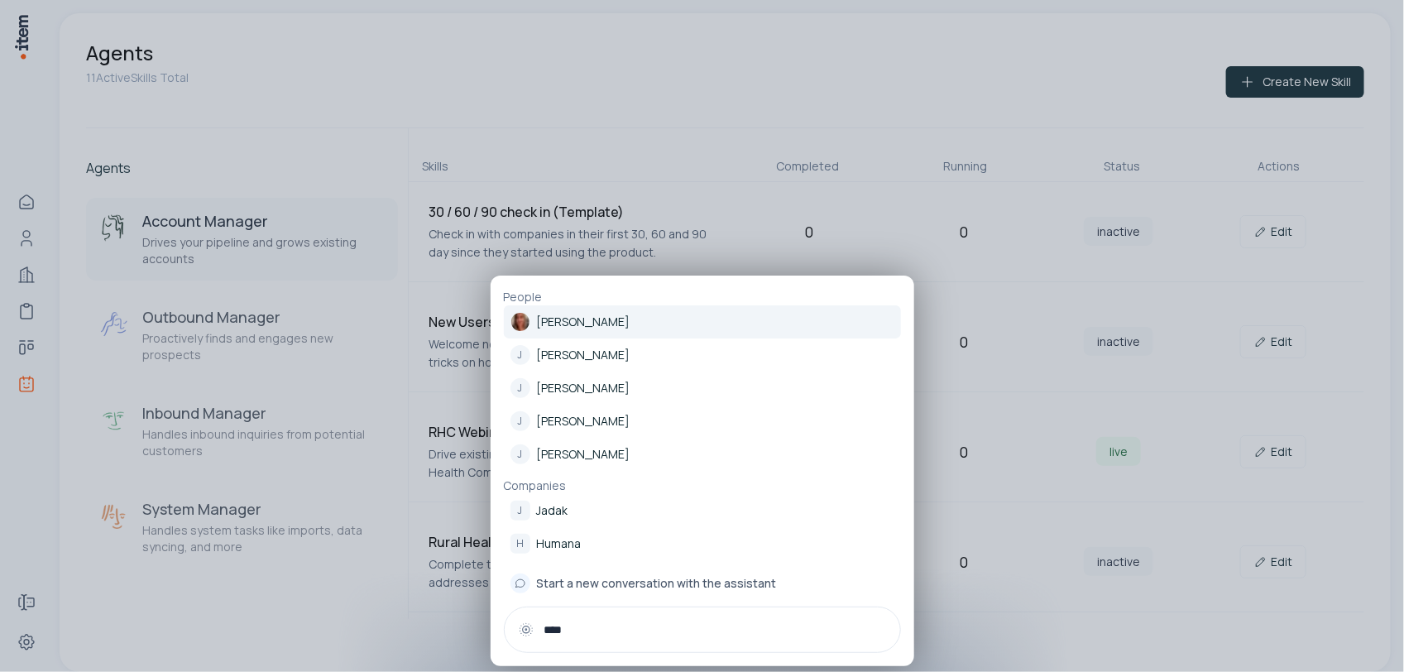 Image resolution: width=1404 pixels, height=672 pixels. What do you see at coordinates (657, 583) in the screenshot?
I see `span: Start a new conversation with the assistant` at bounding box center [657, 583].